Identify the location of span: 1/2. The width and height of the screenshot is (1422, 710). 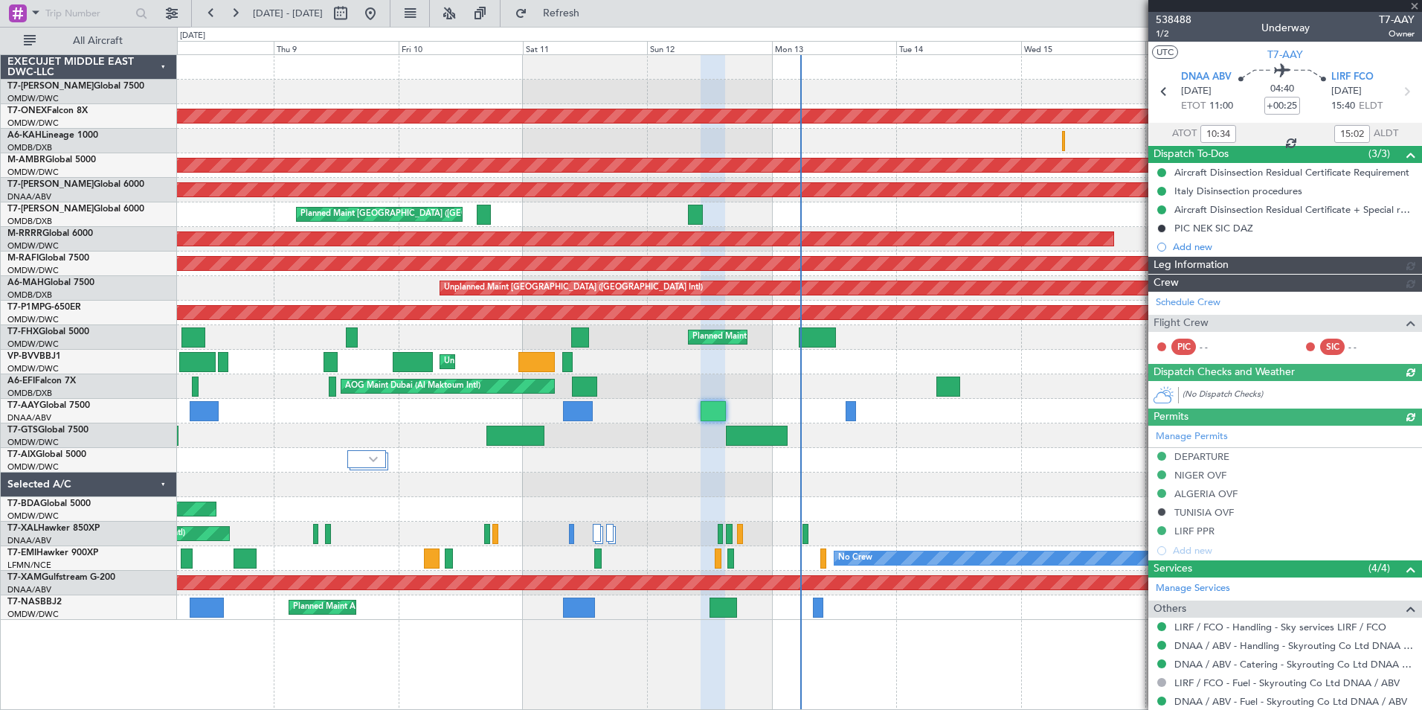
(1174, 33).